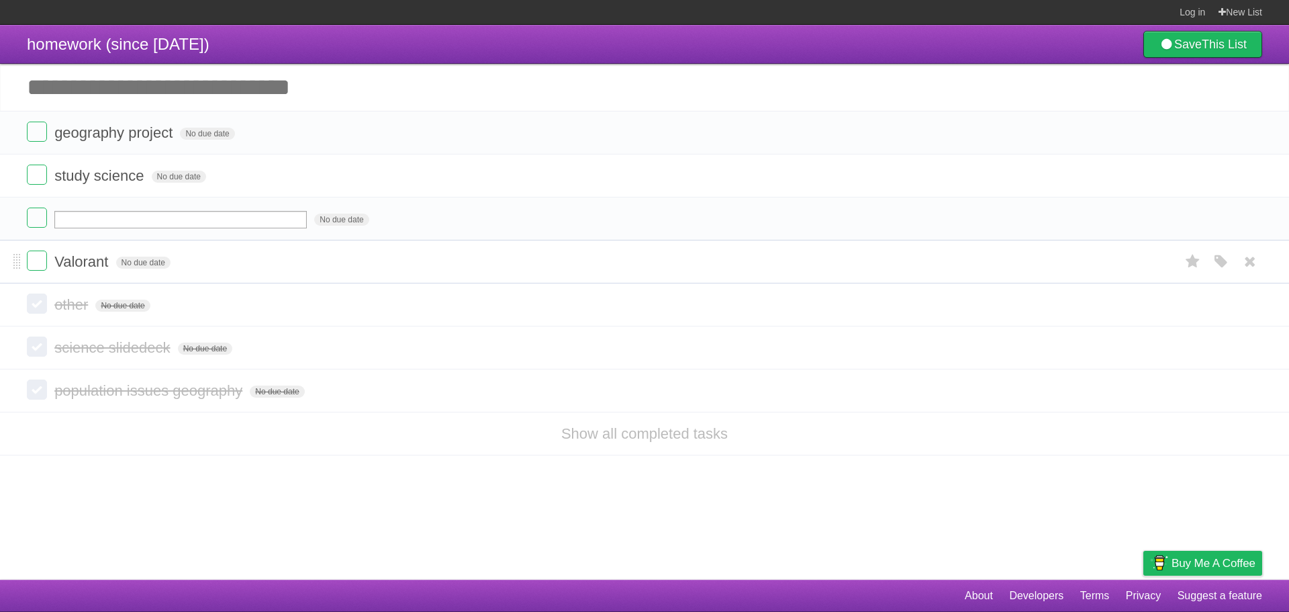 Image resolution: width=1289 pixels, height=612 pixels. Describe the element at coordinates (115, 132) in the screenshot. I see `span: geography project` at that location.